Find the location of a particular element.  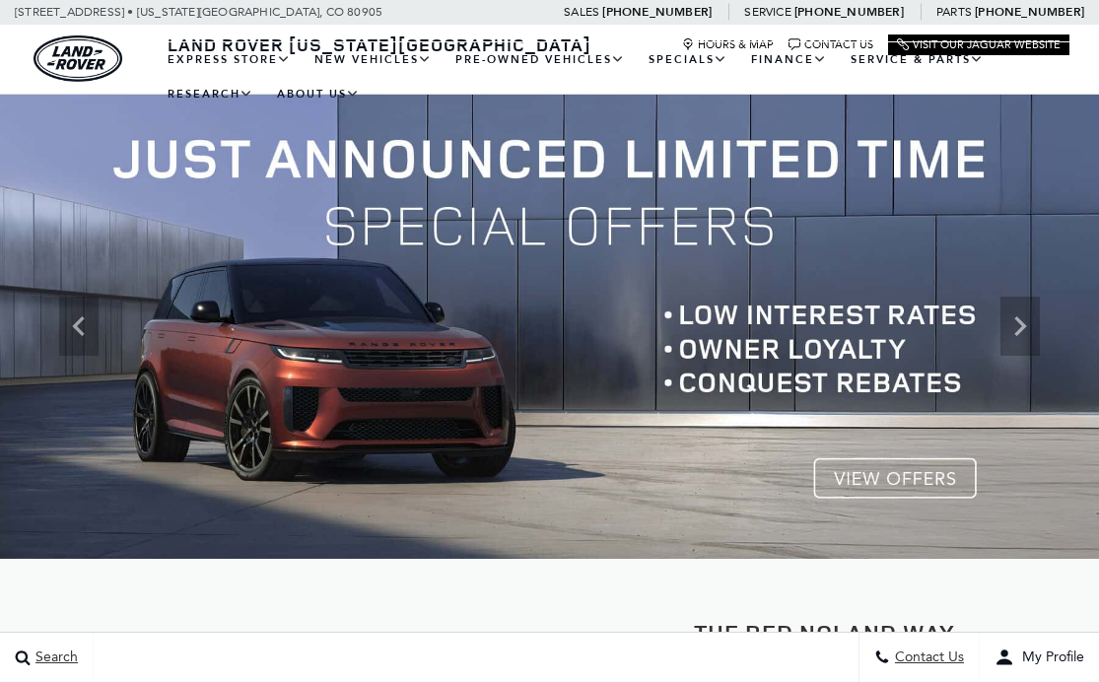

h2: The Red Noland Way is located at coordinates (825, 633).